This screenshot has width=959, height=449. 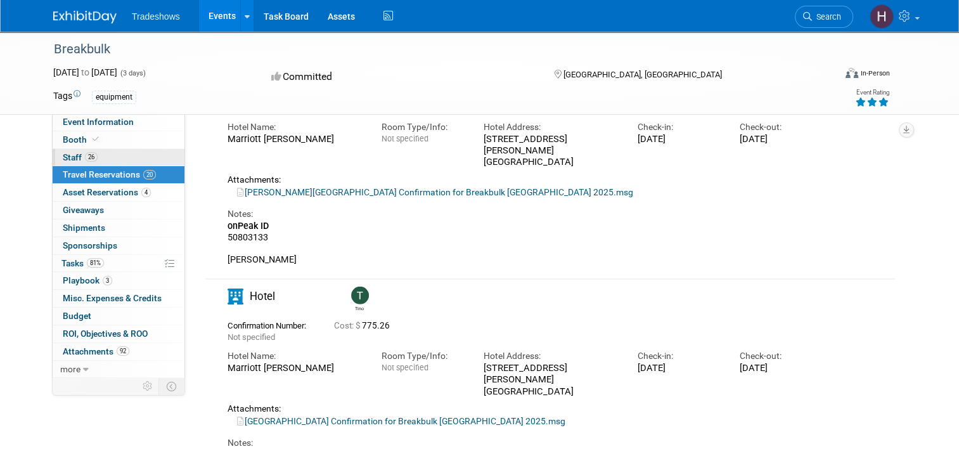 I want to click on div: In-Person, so click(x=875, y=73).